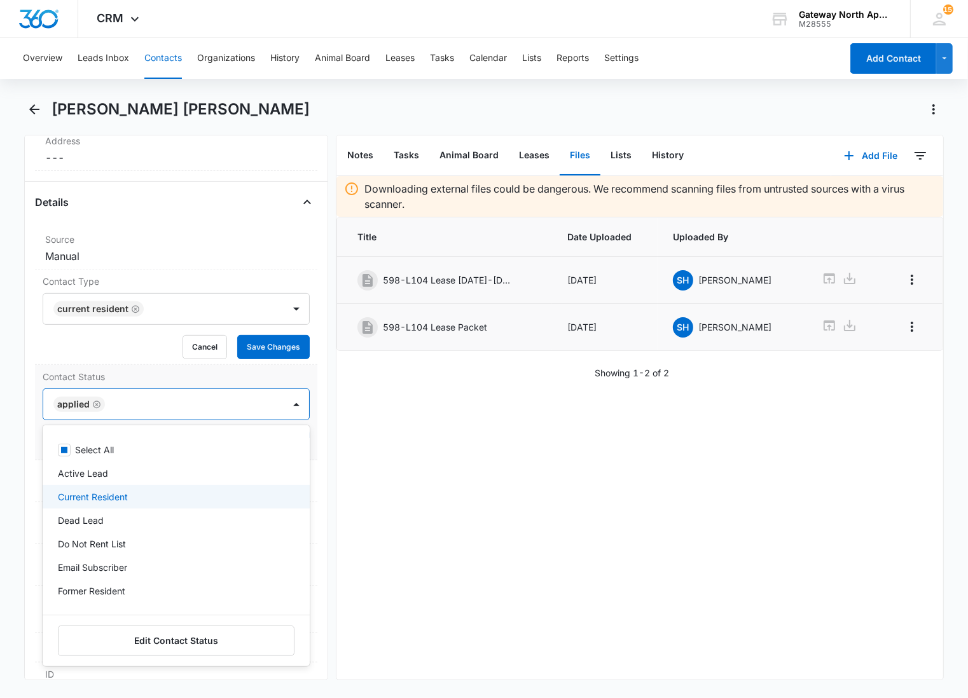 This screenshot has width=968, height=698. Describe the element at coordinates (93, 497) in the screenshot. I see `p: Current Resident` at that location.